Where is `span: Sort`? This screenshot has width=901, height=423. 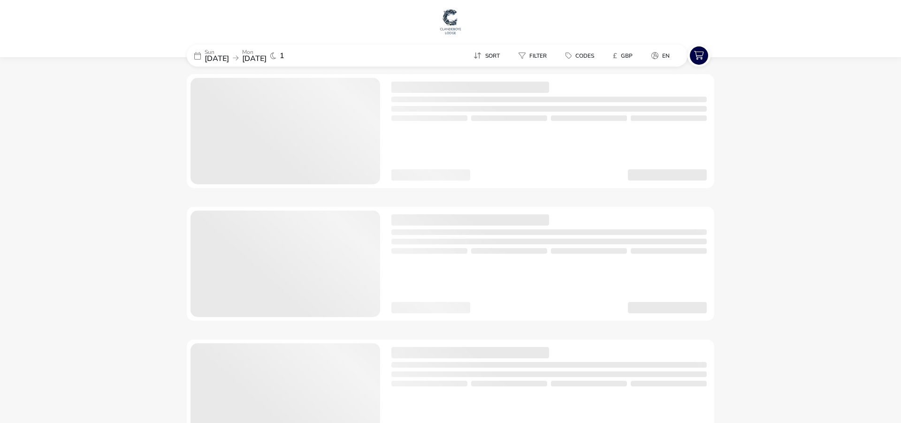 span: Sort is located at coordinates (492, 56).